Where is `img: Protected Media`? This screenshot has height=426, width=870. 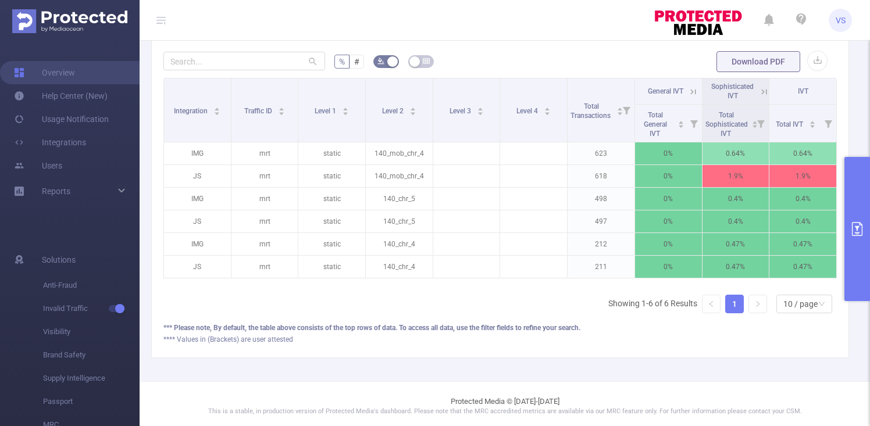 img: Protected Media is located at coordinates (70, 21).